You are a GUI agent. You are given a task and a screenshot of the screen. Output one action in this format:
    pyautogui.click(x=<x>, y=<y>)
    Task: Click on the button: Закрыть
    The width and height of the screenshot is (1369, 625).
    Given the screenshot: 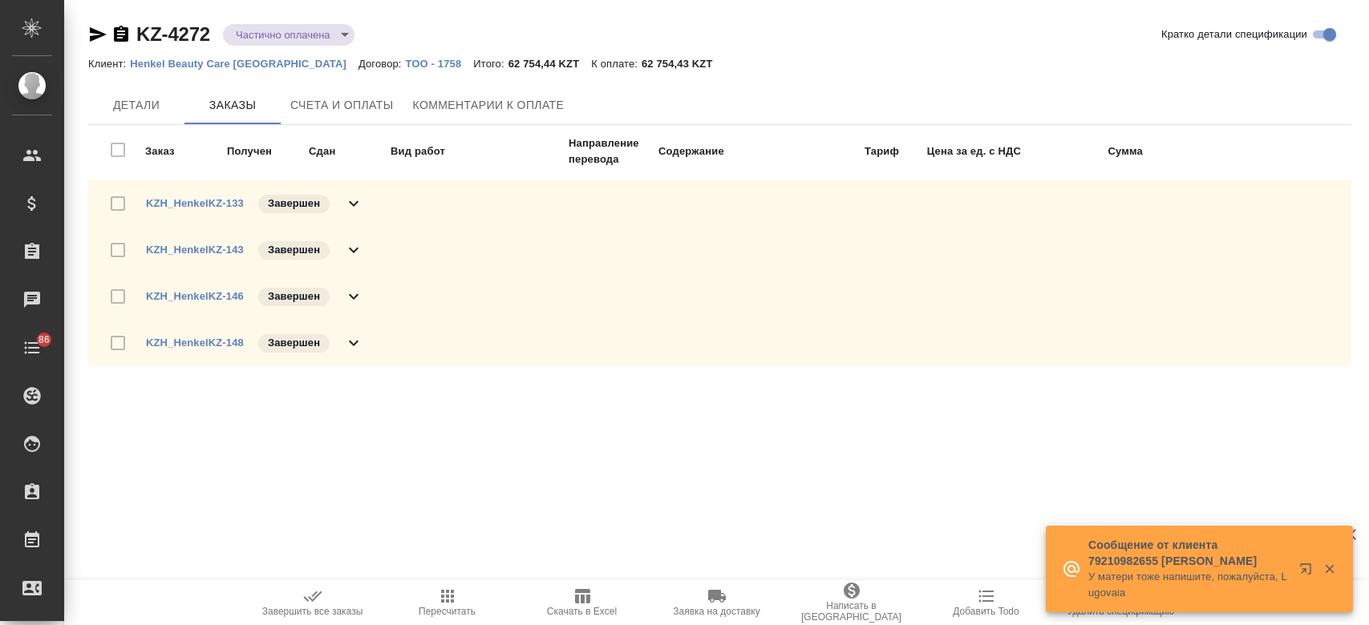 What is the action you would take?
    pyautogui.click(x=1329, y=569)
    